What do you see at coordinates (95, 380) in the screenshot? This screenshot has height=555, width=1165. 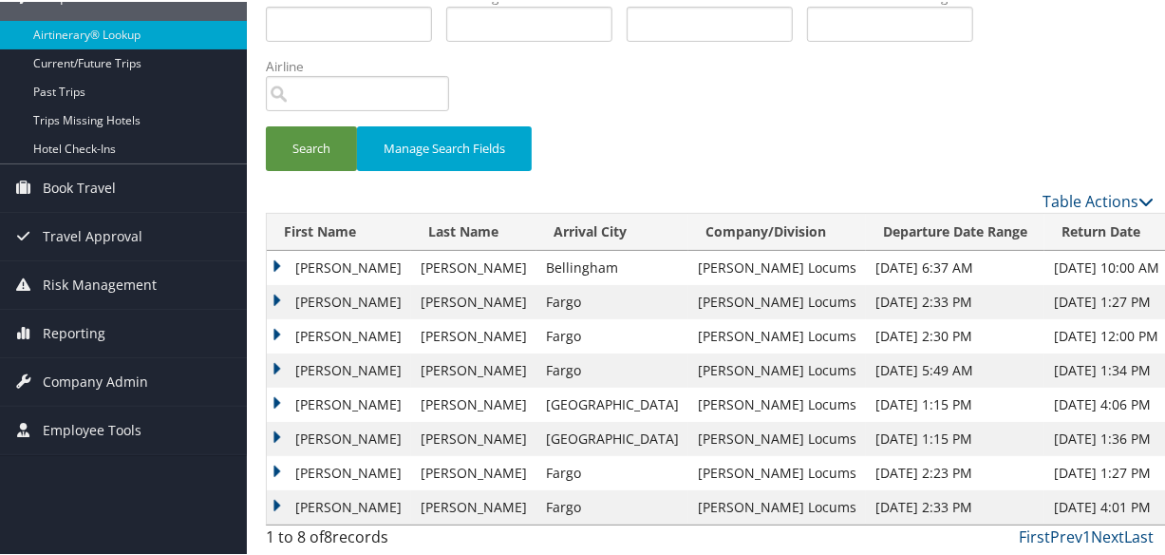 I see `span: Company Admin` at bounding box center [95, 380].